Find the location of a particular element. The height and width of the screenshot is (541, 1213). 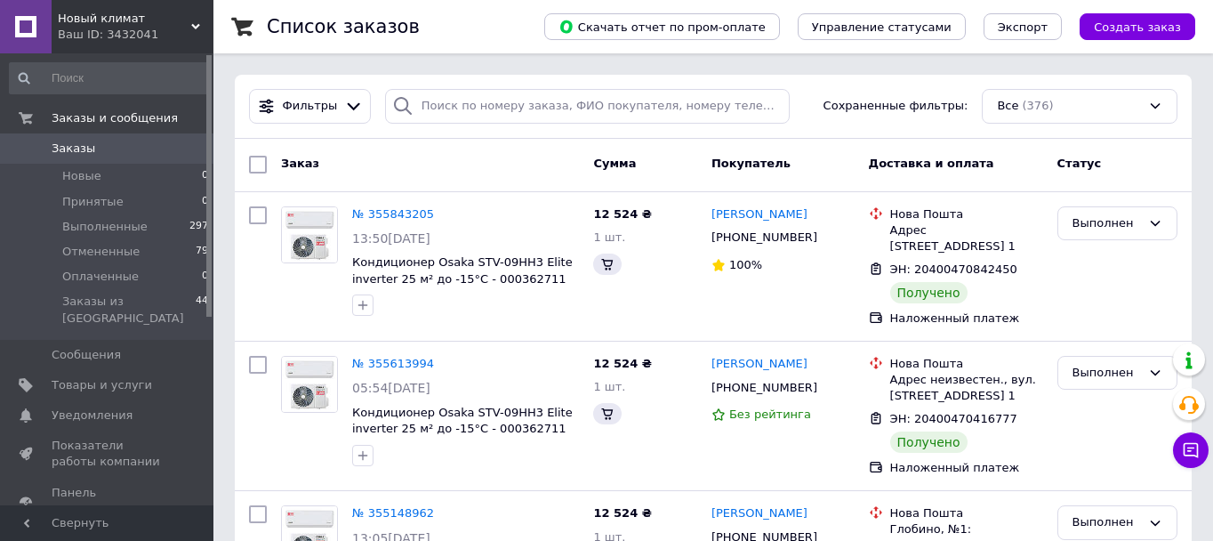

span: Покупатель is located at coordinates (750, 163).